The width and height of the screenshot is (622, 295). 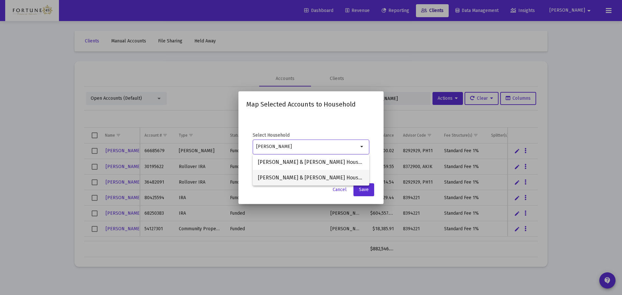 What do you see at coordinates (364, 190) in the screenshot?
I see `button: Save` at bounding box center [364, 190].